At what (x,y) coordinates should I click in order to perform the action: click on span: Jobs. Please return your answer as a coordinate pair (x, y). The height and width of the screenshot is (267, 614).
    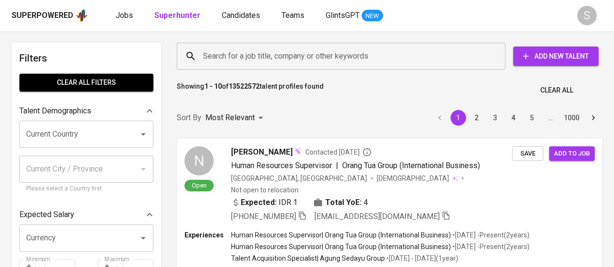
    Looking at the image, I should click on (124, 15).